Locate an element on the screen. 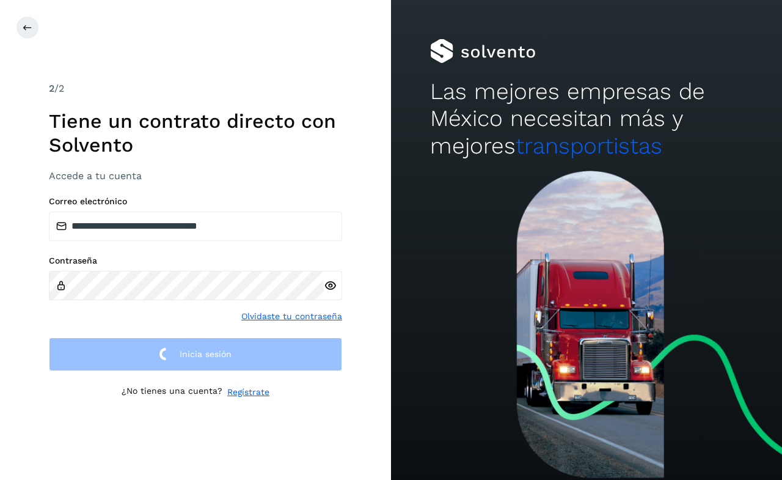 The width and height of the screenshot is (782, 480). label: Correo electrónico is located at coordinates (195, 201).